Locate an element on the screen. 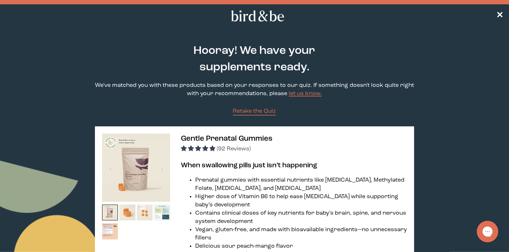 Image resolution: width=509 pixels, height=252 pixels. li: Delicious sour peach-mango flavor is located at coordinates (301, 246).